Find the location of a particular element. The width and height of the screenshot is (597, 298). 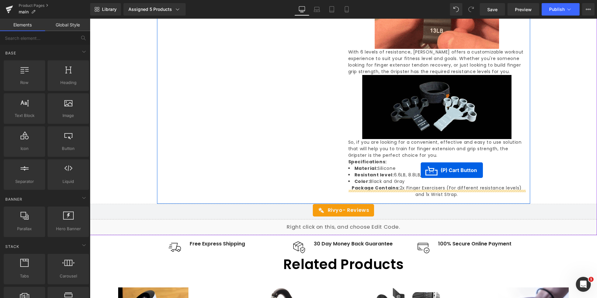

div: 30 Day Money Back Guarantee is located at coordinates (262, 225).